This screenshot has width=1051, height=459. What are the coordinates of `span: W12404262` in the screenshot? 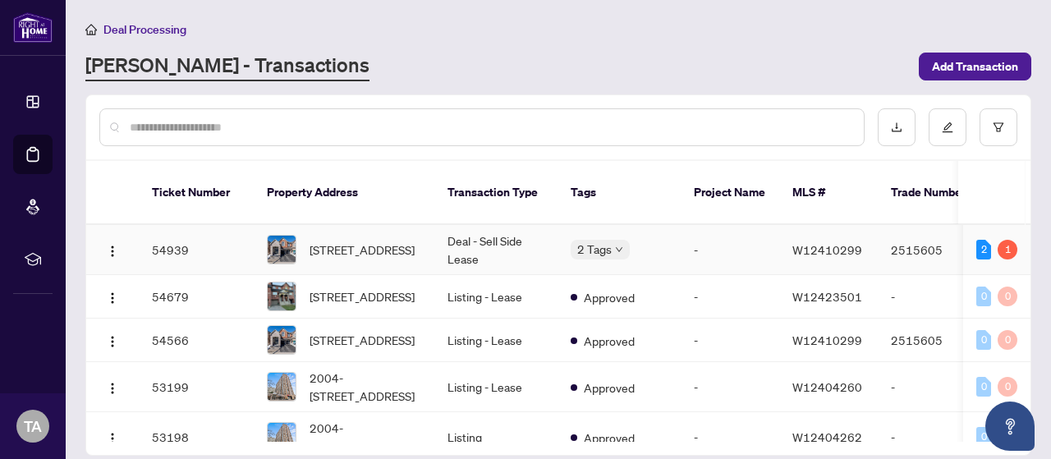 It's located at (827, 437).